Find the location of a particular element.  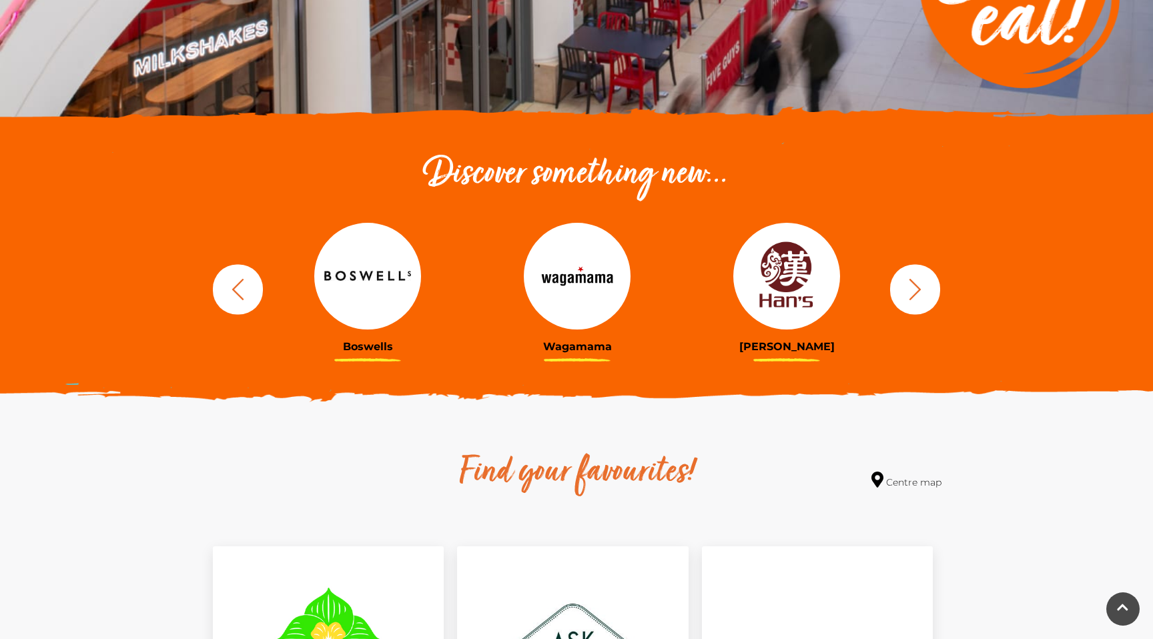

h3: Boswells is located at coordinates (368, 346).